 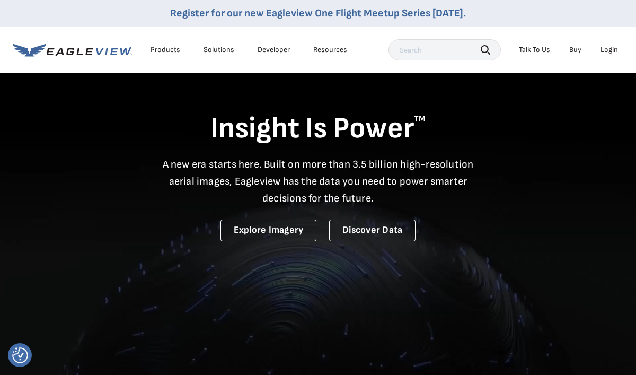 What do you see at coordinates (219, 50) in the screenshot?
I see `div: Solutions` at bounding box center [219, 50].